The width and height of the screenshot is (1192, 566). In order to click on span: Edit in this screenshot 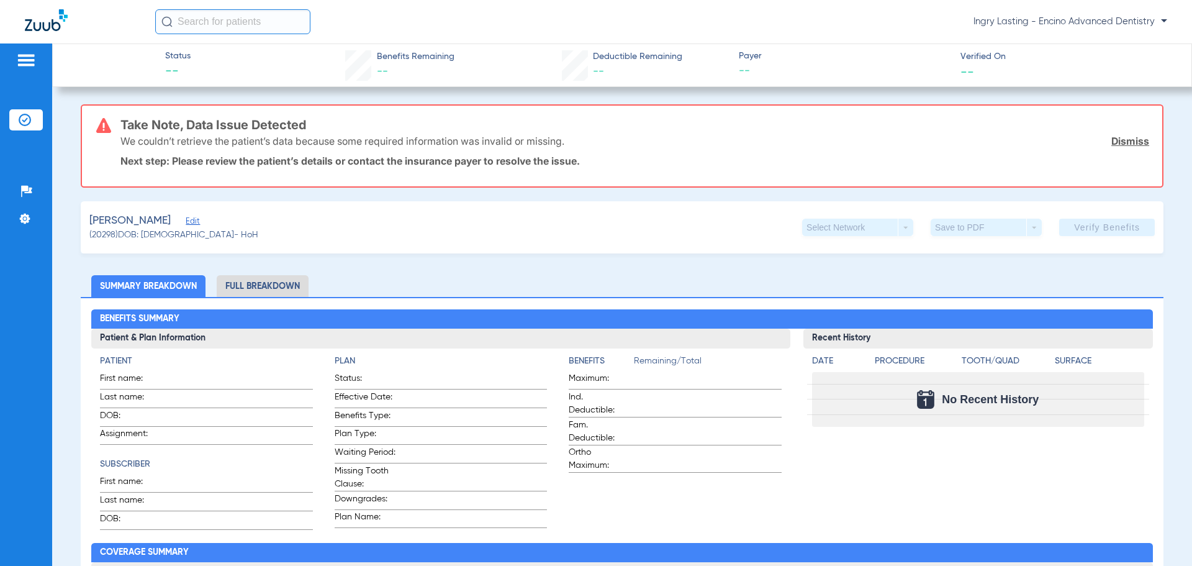, I will do `click(191, 222)`.